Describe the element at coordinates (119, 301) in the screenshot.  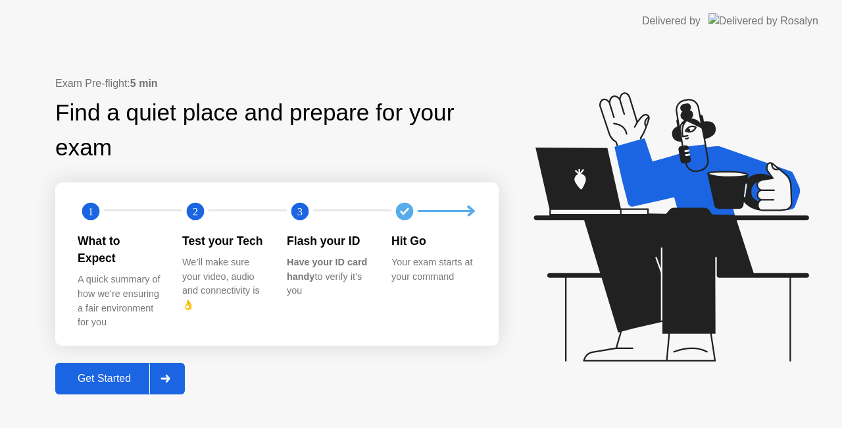
I see `div: A quick summary of how we’re ensuring a fair environment for you` at that location.